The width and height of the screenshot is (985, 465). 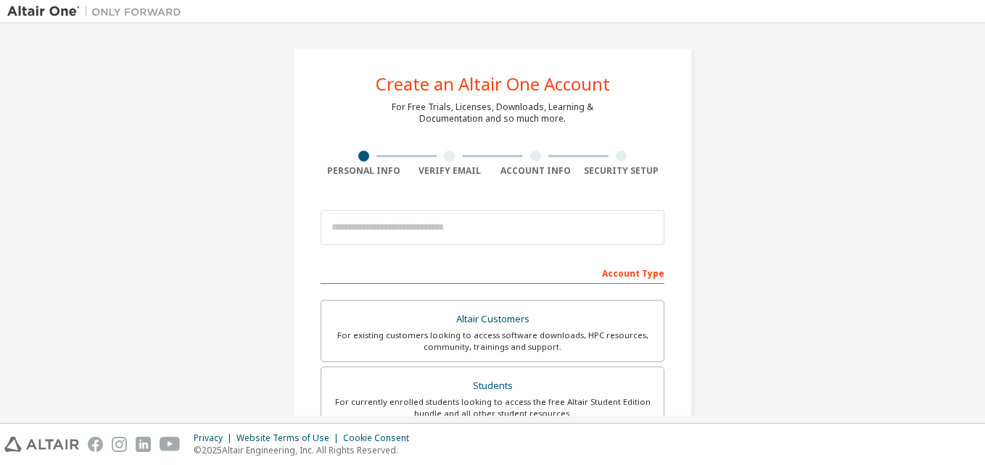 What do you see at coordinates (449, 171) in the screenshot?
I see `div: Verify Email` at bounding box center [449, 171].